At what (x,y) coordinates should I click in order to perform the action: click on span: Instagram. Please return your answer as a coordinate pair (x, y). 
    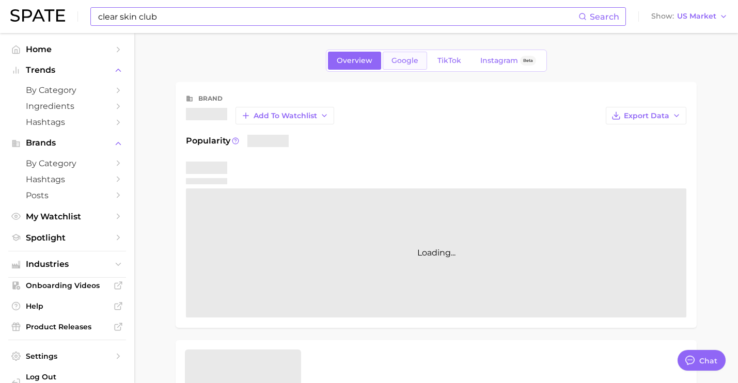
    Looking at the image, I should click on (499, 60).